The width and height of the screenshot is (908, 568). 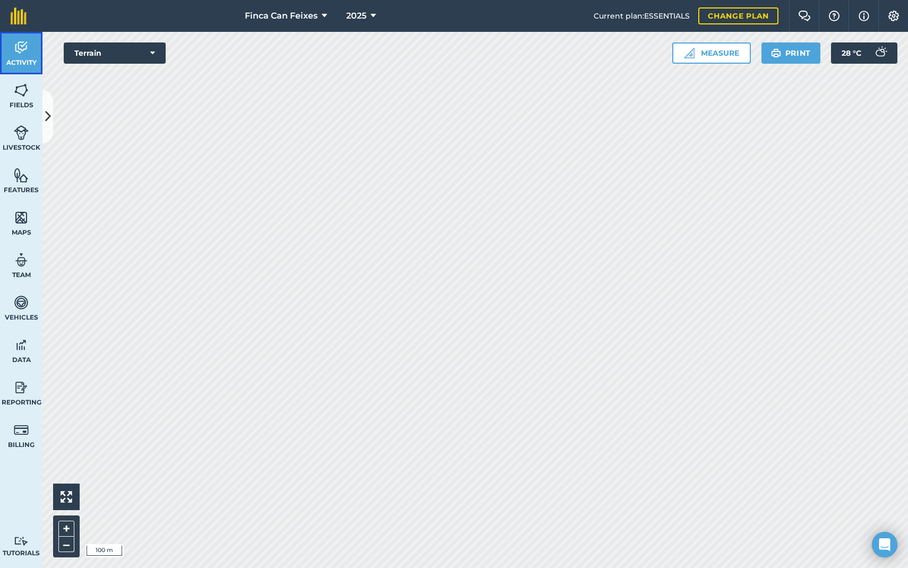 What do you see at coordinates (738, 16) in the screenshot?
I see `a: Change plan` at bounding box center [738, 16].